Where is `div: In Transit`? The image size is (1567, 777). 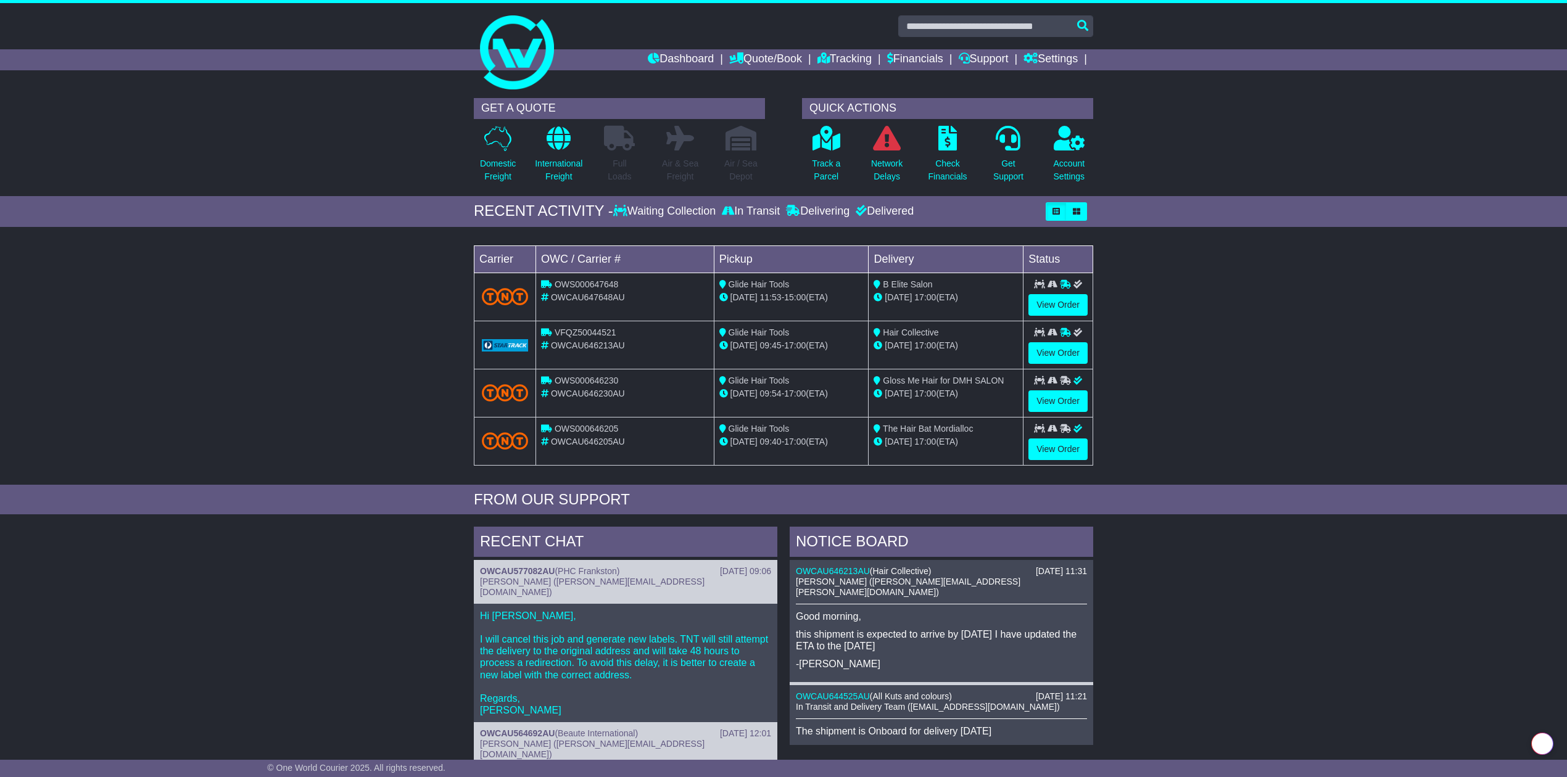
div: In Transit is located at coordinates (751, 212).